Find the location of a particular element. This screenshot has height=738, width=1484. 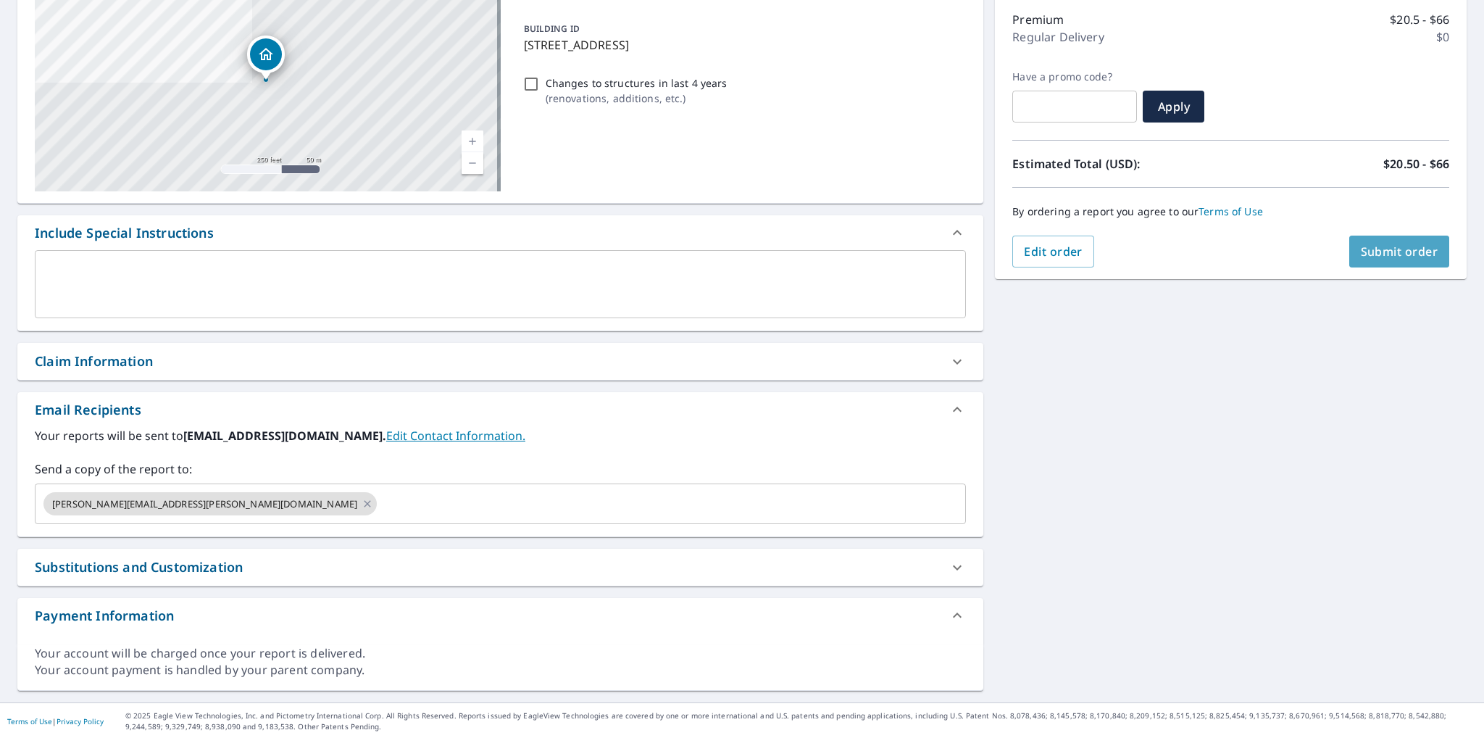

a: Current Level 17, Zoom Out is located at coordinates (473, 163).